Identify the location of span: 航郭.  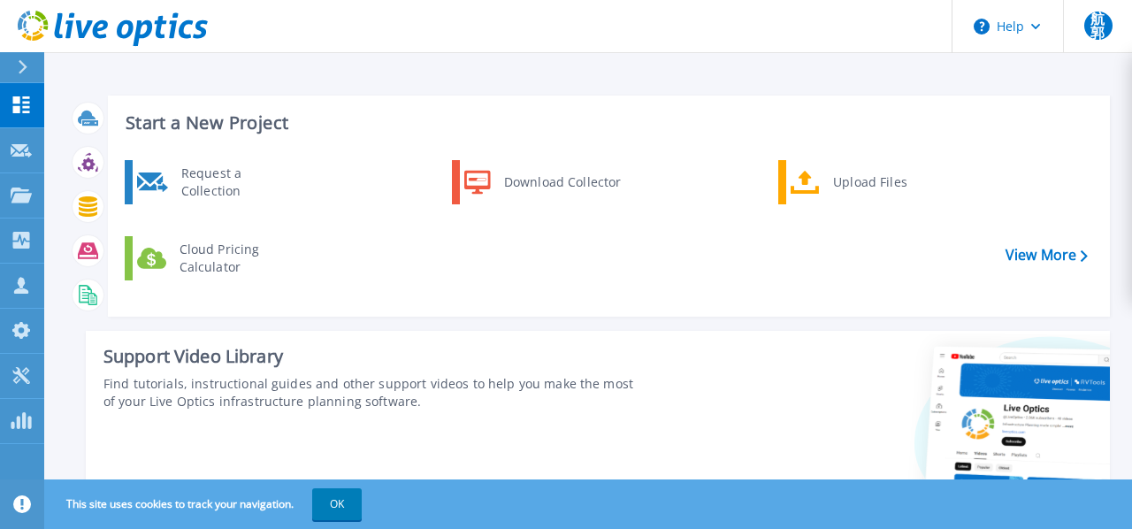
(1098, 26).